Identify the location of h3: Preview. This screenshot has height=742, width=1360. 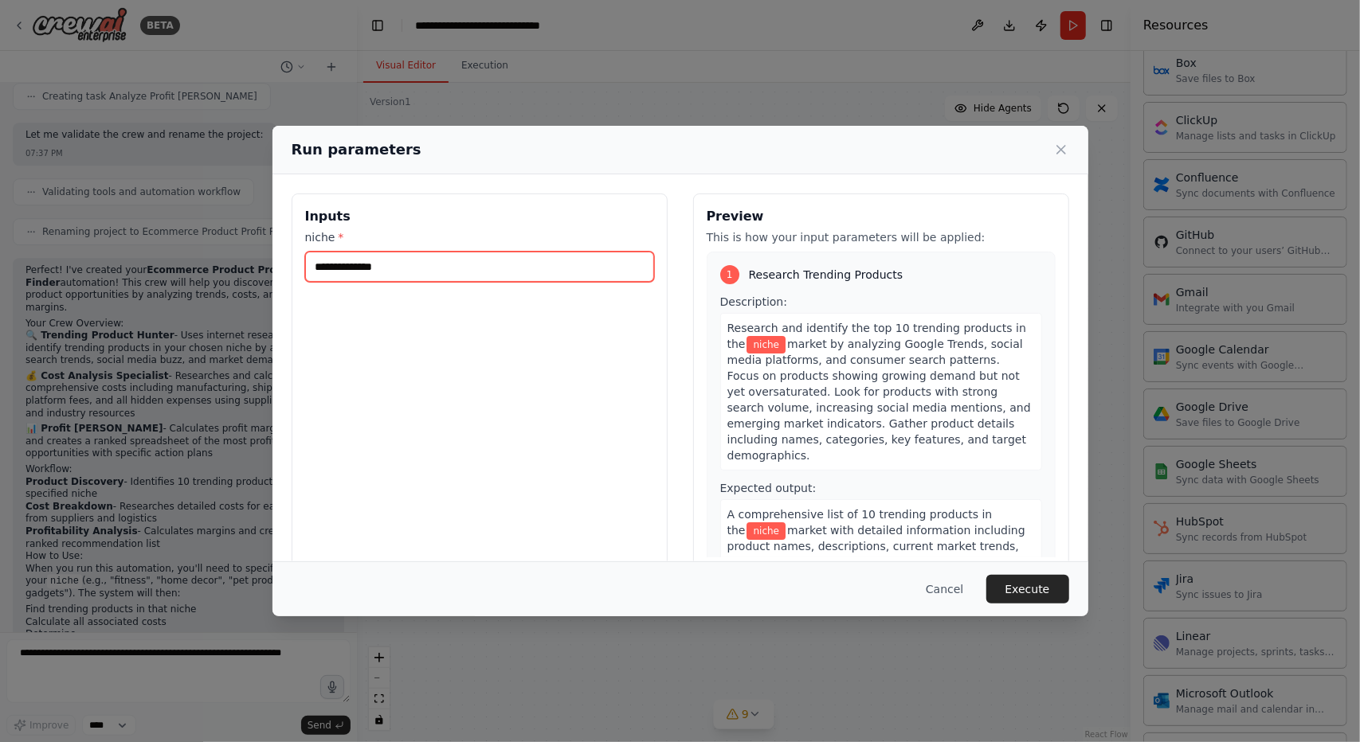
(881, 217).